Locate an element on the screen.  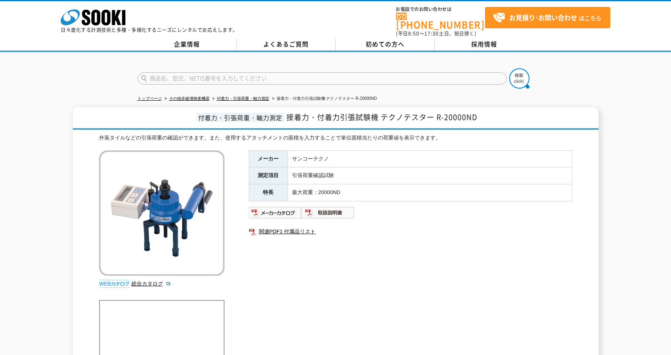
img: webカタログ is located at coordinates (114, 284).